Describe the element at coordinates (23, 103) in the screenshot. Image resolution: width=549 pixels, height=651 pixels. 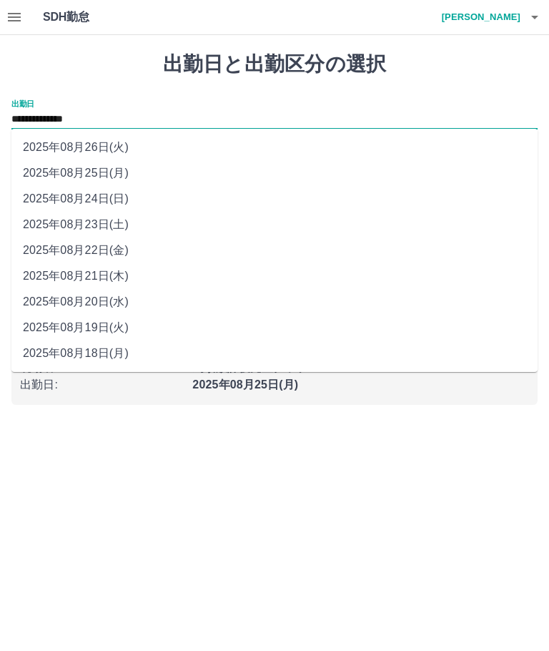
I see `label: 出勤日` at that location.